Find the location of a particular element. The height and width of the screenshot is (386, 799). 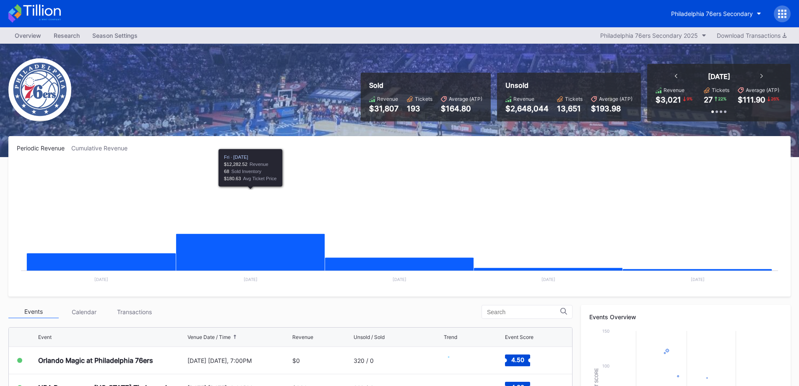

div: 27 is located at coordinates (708, 99).